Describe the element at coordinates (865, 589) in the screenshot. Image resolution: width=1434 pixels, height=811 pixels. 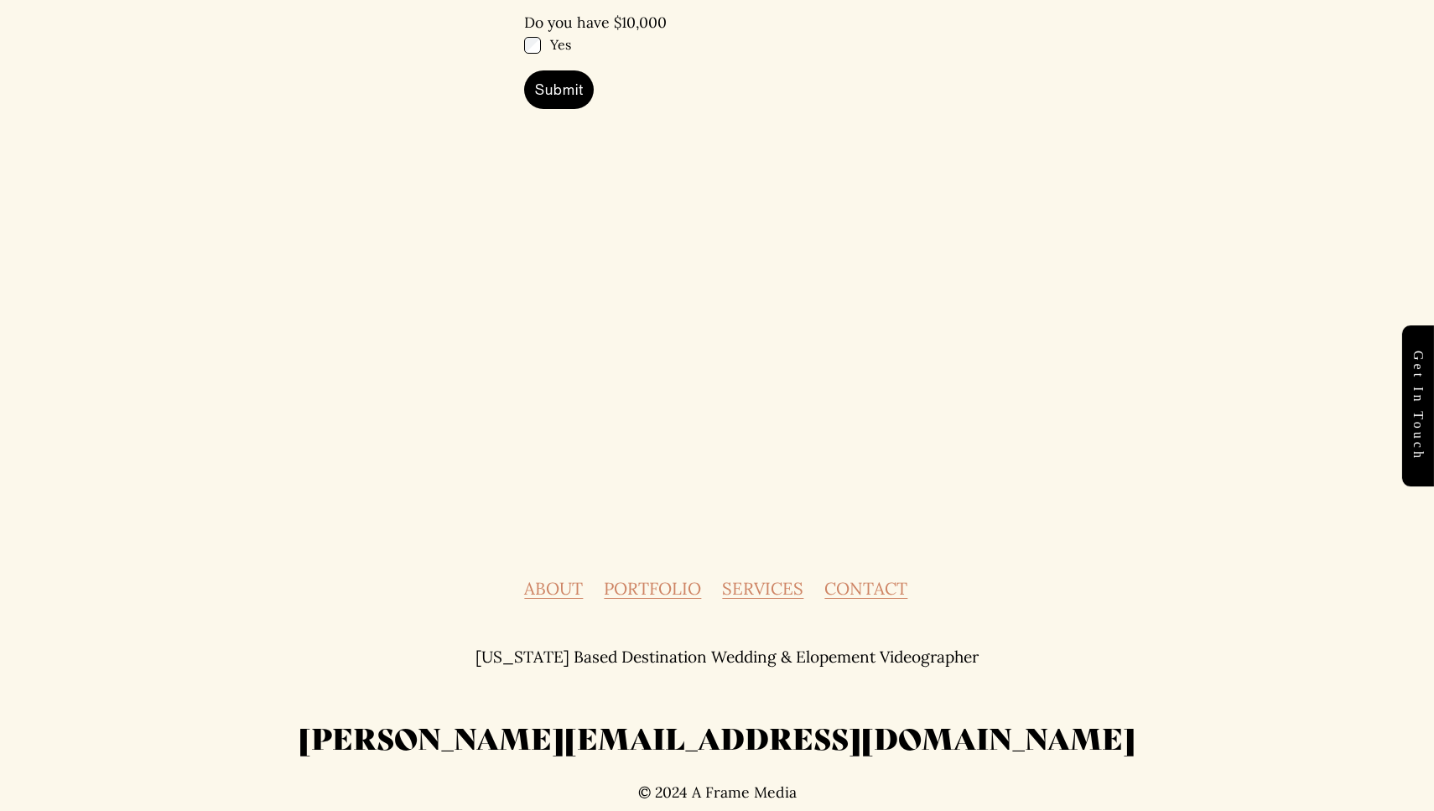
I see `a: CONTACT` at that location.